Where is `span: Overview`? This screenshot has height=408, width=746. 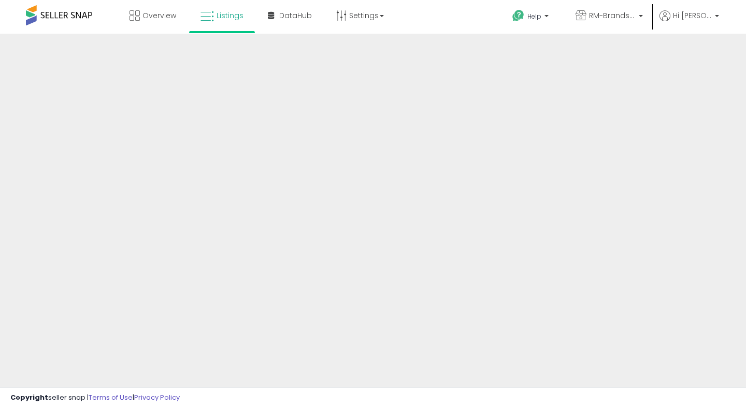 span: Overview is located at coordinates (159, 16).